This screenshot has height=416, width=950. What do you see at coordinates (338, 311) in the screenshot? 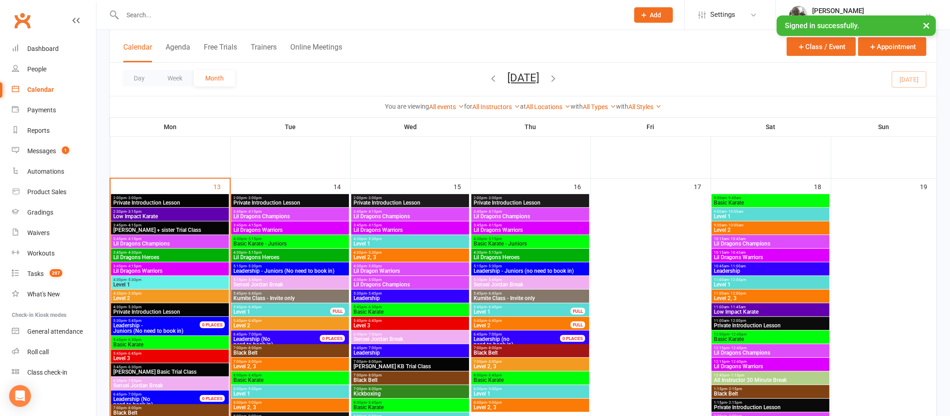
I see `div: FULL` at bounding box center [338, 311].